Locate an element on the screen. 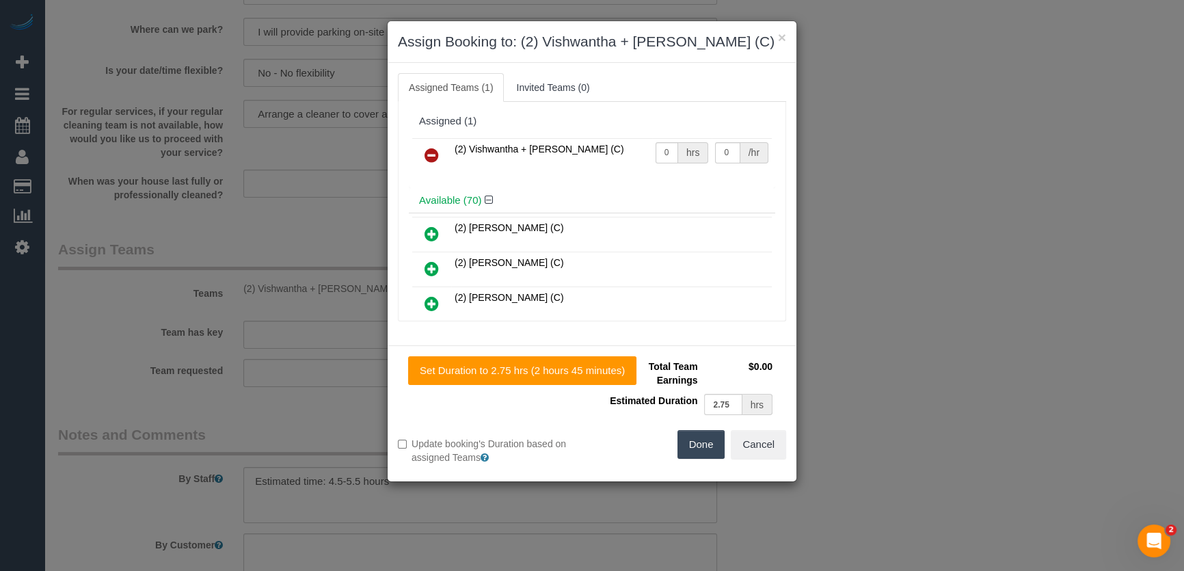 This screenshot has width=1184, height=571. span: Estimated Duration is located at coordinates (653, 401).